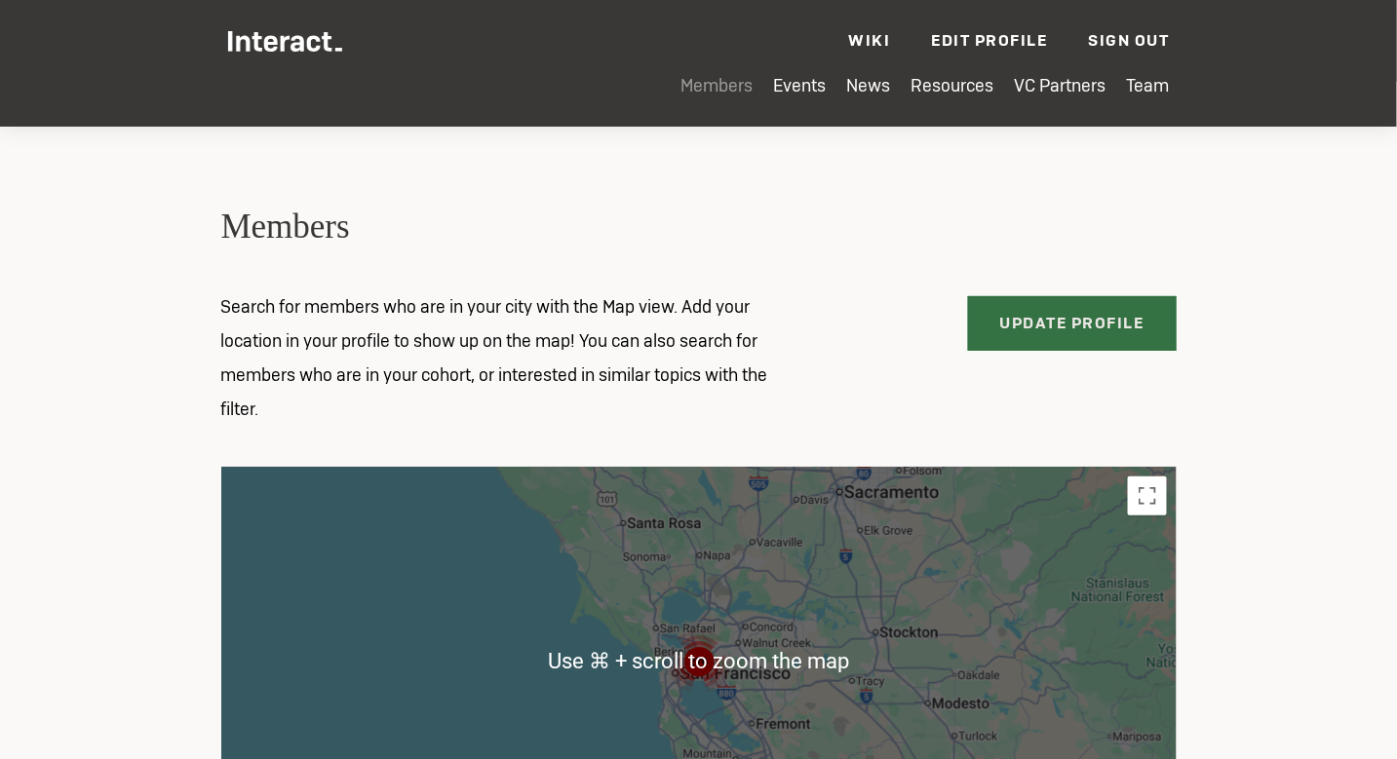 This screenshot has width=1397, height=759. Describe the element at coordinates (800, 85) in the screenshot. I see `a: Events` at that location.